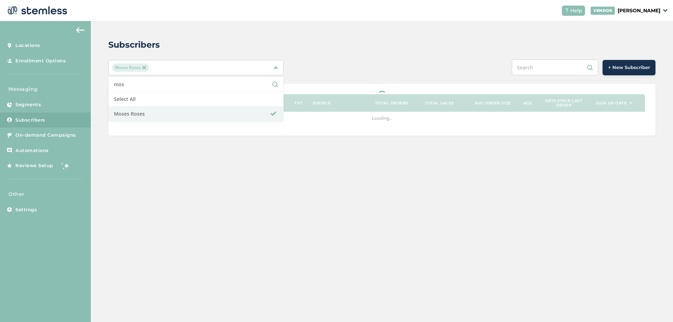 This screenshot has height=322, width=673. Describe the element at coordinates (134, 45) in the screenshot. I see `h2: Subscribers` at that location.